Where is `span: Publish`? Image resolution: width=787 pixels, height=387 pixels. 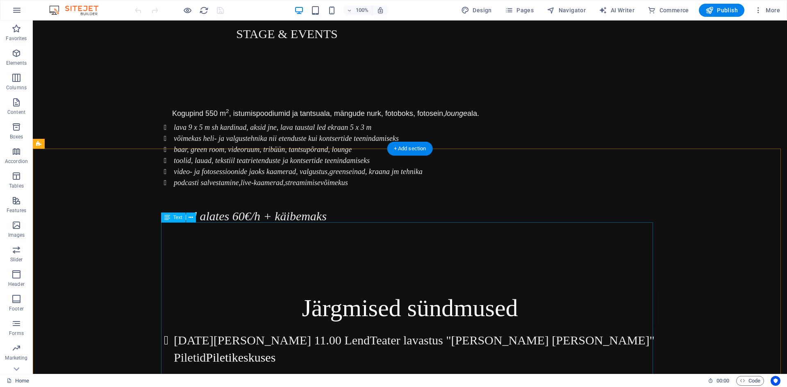 span: Publish is located at coordinates (721, 10).